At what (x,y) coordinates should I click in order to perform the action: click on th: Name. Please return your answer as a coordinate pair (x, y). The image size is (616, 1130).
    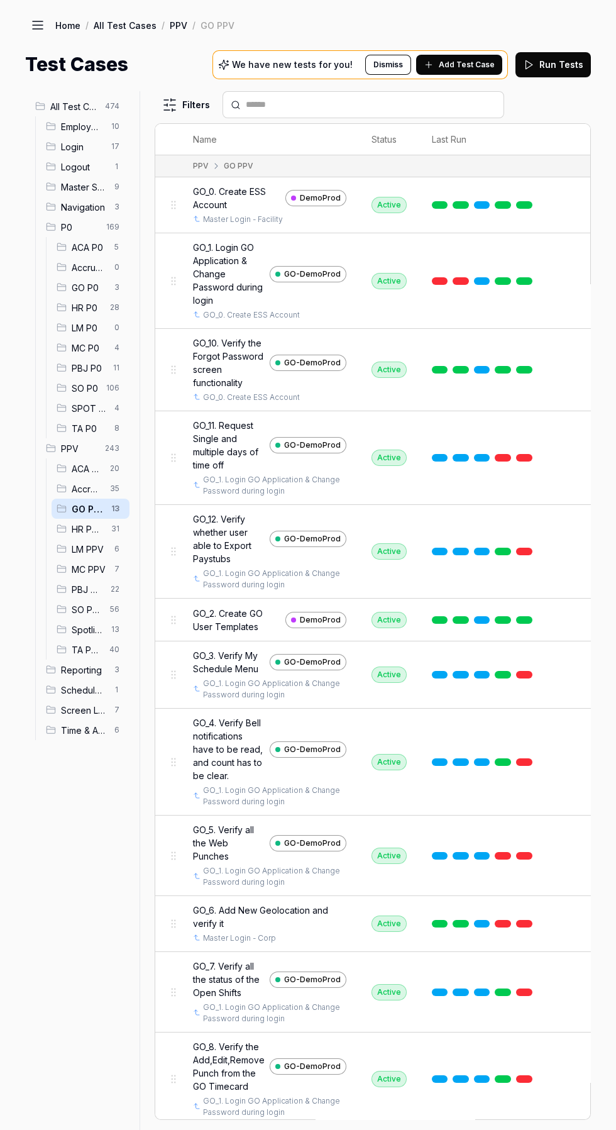
    Looking at the image, I should click on (270, 140).